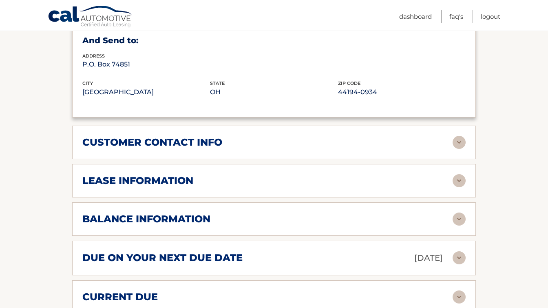 The height and width of the screenshot is (308, 548). What do you see at coordinates (138, 181) in the screenshot?
I see `h2: lease information` at bounding box center [138, 181].